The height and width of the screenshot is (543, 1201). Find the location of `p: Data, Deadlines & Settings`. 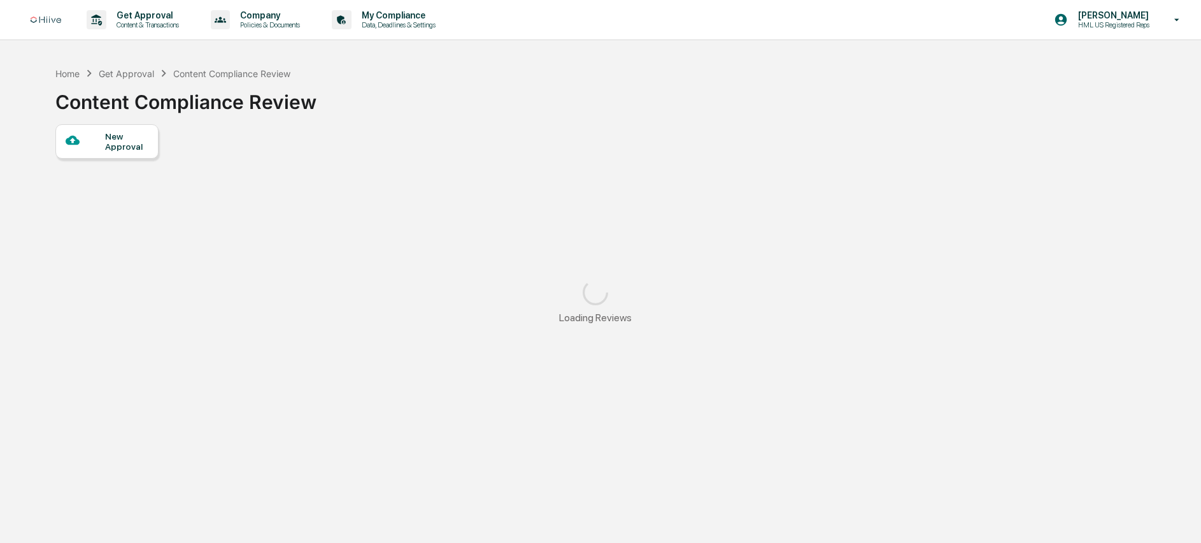

p: Data, Deadlines & Settings is located at coordinates (397, 25).